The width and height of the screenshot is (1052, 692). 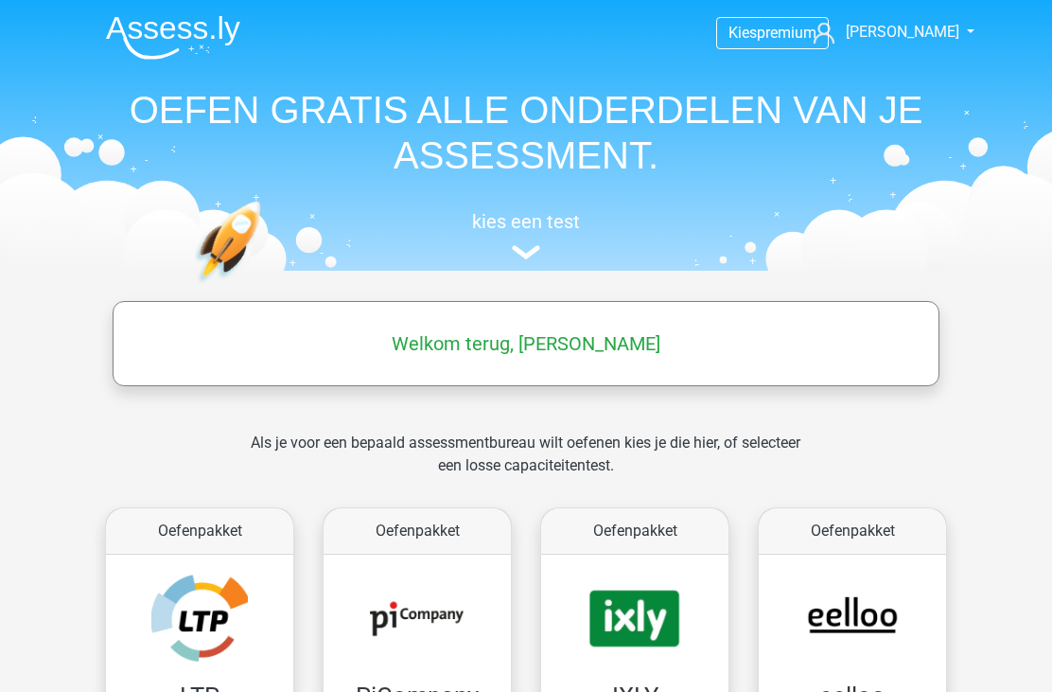 What do you see at coordinates (743, 32) in the screenshot?
I see `span: Kies` at bounding box center [743, 32].